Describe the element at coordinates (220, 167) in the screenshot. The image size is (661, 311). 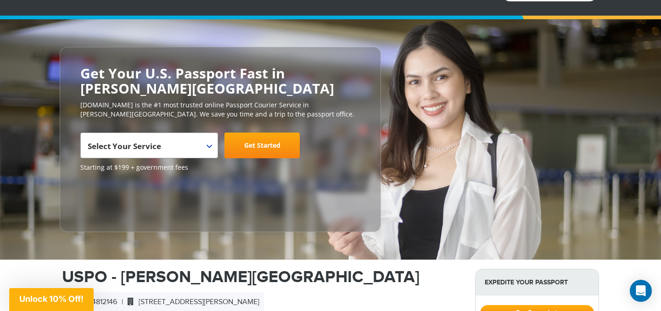
I see `span: Starting at $199 + government fees` at that location.